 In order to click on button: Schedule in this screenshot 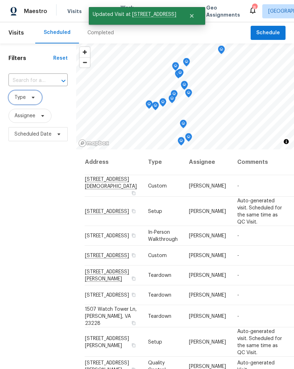, I will do `click(268, 33)`.